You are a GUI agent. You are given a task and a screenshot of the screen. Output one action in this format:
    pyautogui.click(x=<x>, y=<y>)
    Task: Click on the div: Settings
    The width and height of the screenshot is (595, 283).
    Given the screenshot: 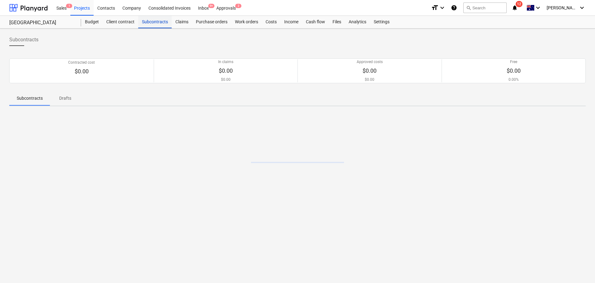 What is the action you would take?
    pyautogui.click(x=382, y=22)
    